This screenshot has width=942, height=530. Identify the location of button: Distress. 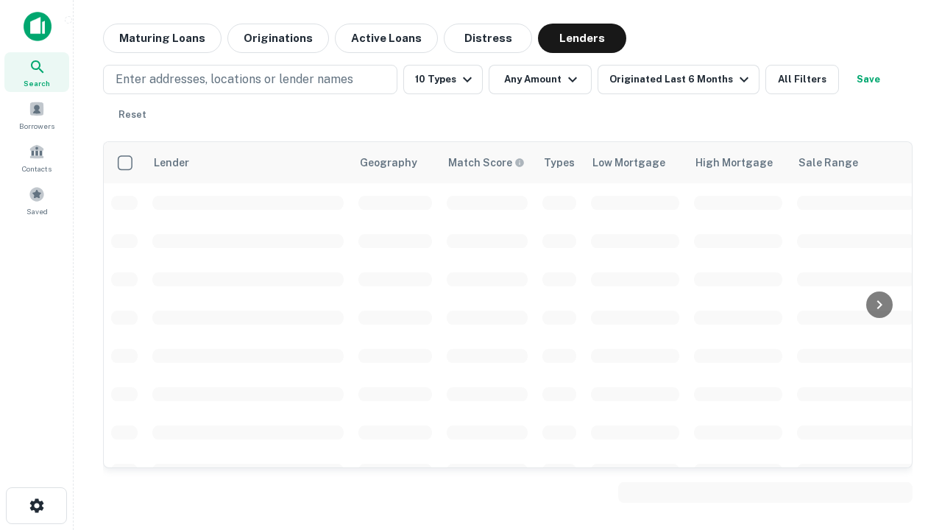
(488, 38).